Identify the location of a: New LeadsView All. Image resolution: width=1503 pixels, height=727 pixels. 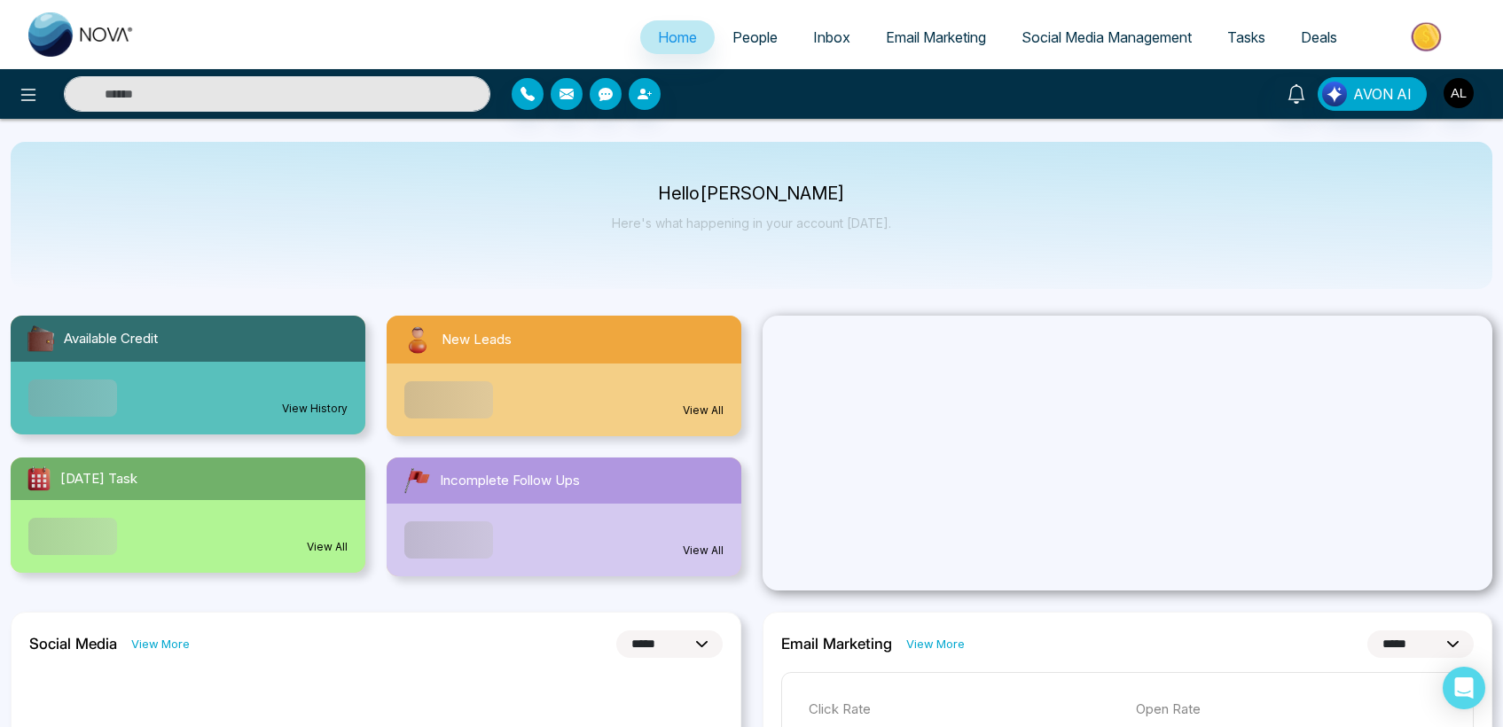
(564, 376).